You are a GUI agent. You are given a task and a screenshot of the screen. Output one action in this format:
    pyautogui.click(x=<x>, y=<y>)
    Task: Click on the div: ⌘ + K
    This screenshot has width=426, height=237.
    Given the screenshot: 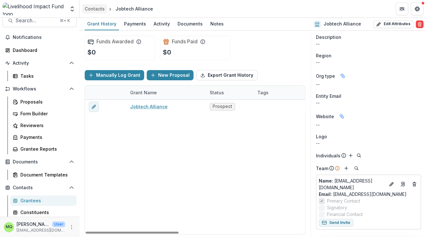 What is the action you would take?
    pyautogui.click(x=65, y=21)
    